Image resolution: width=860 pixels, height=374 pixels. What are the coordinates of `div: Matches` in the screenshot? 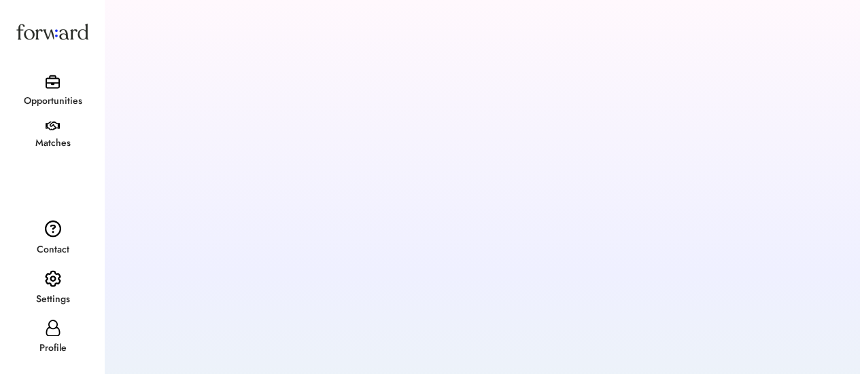 It's located at (52, 143).